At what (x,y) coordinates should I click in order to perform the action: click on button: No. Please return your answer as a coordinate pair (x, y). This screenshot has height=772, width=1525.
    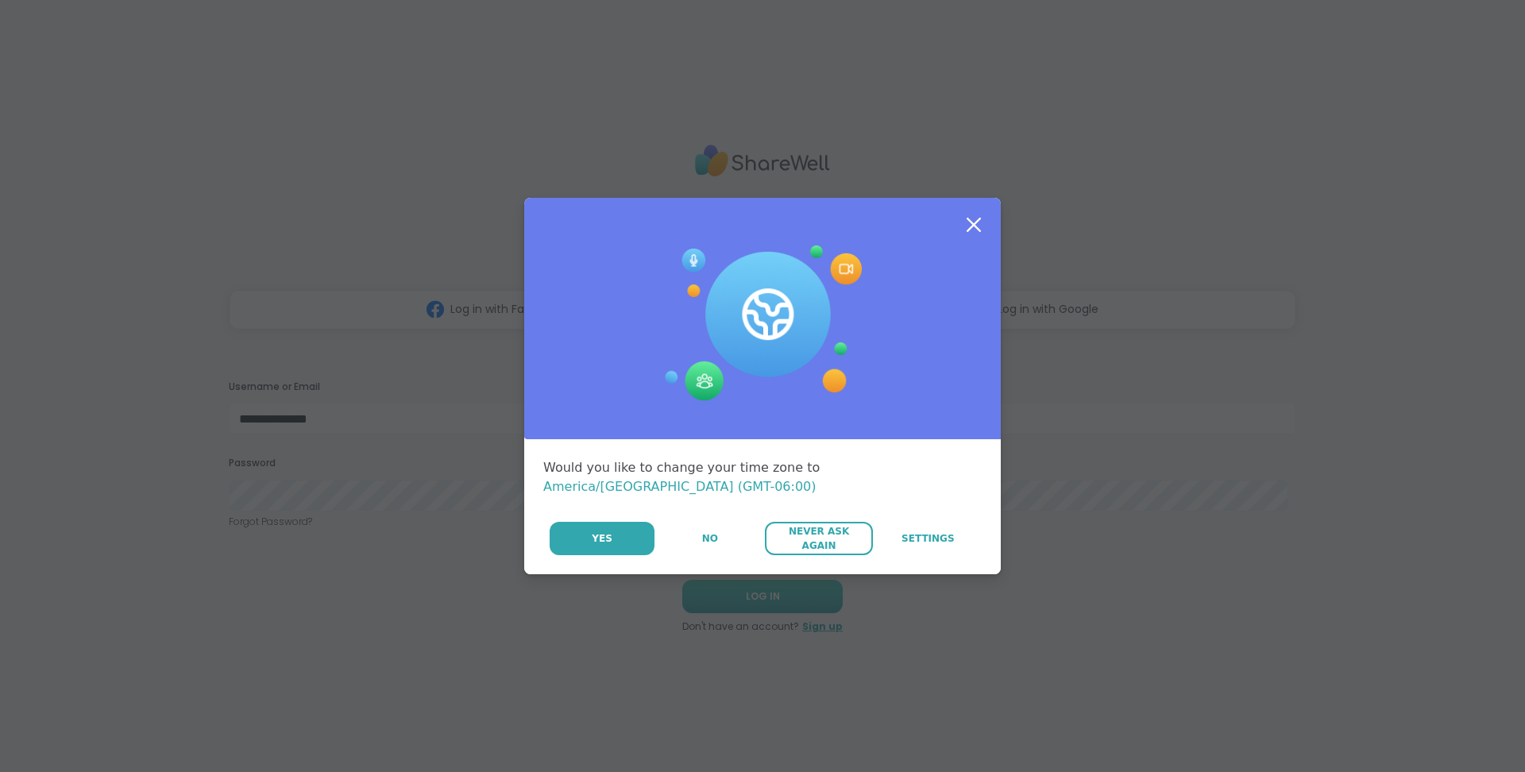
    Looking at the image, I should click on (709, 539).